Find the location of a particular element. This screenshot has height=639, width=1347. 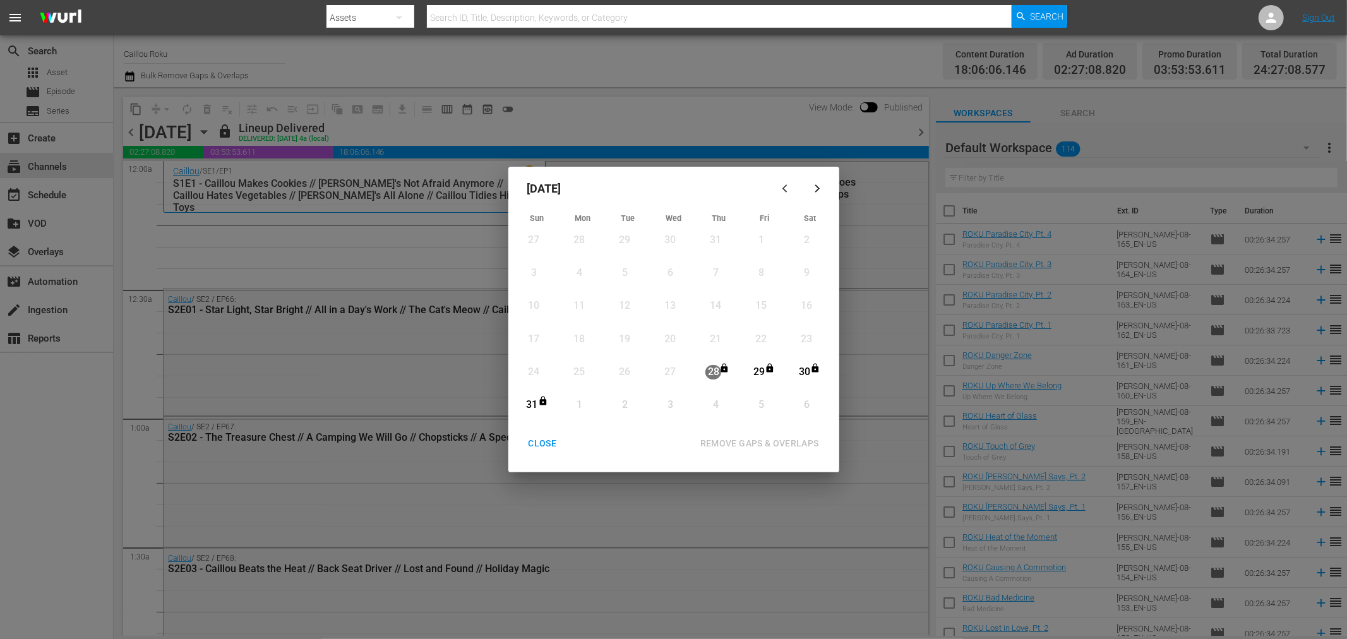

img: ans4CAIJ8jUAAAAAAAAAAAAAAAAAAAAAAAAgQb4GAAAAAAAAAAAAAAAAAAAAAAAAJMjXAAAAAAAAAAAAAAAAAAAAAAAAgAT5G... is located at coordinates (61, 18).